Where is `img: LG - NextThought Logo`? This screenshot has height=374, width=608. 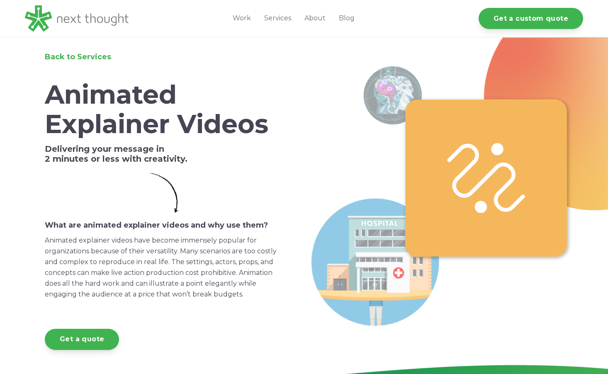 img: LG - NextThought Logo is located at coordinates (77, 18).